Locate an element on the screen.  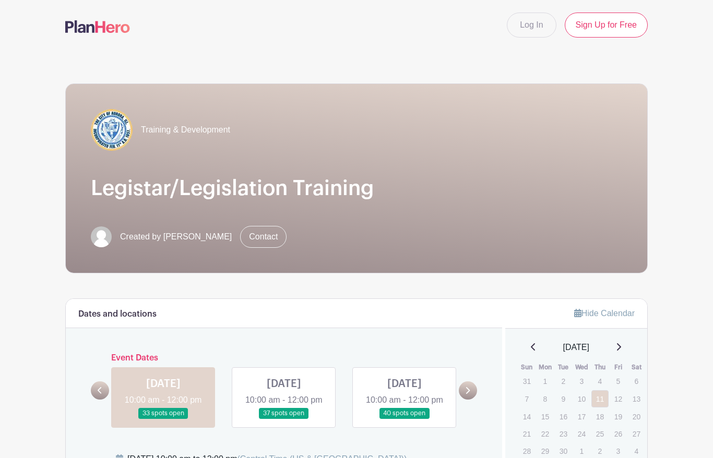
img: logo-507f7623f17ff9eddc593b1ce0a138ce2505c220e1c5a4e2b4648c50719b7d32.svg is located at coordinates (98, 27).